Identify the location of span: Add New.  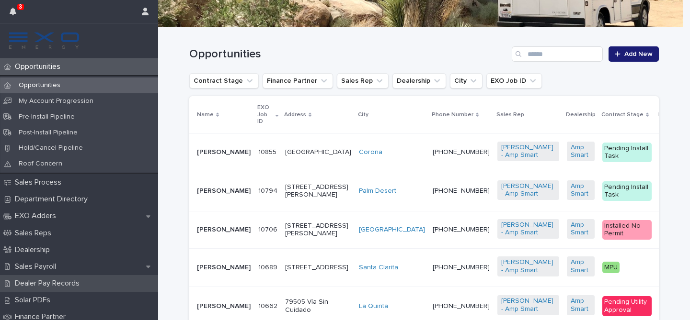
(638, 54).